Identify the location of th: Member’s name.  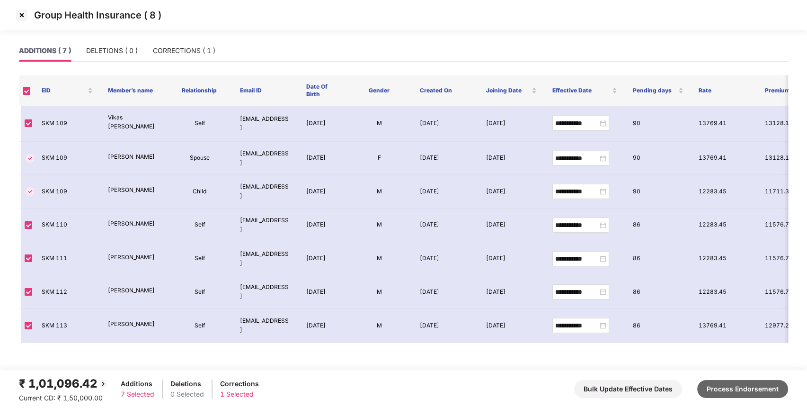
(134, 90).